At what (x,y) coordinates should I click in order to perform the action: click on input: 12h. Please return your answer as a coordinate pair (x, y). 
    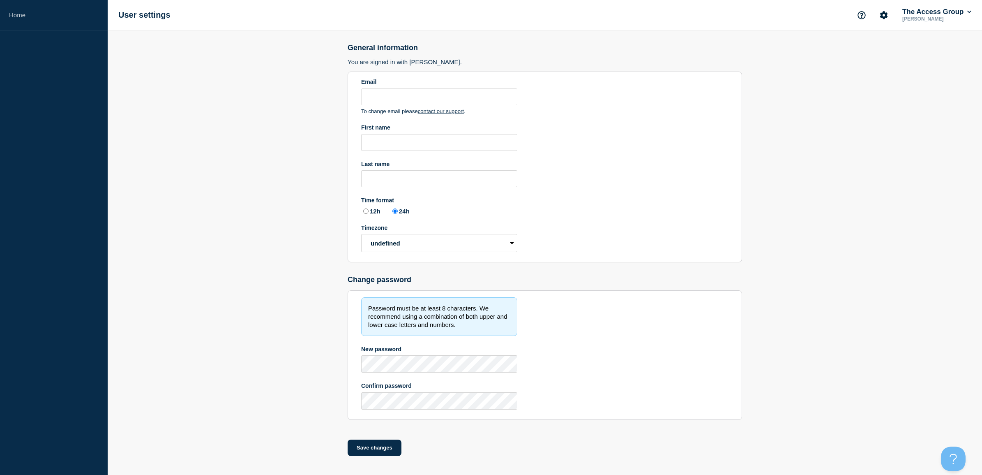
    Looking at the image, I should click on (366, 211).